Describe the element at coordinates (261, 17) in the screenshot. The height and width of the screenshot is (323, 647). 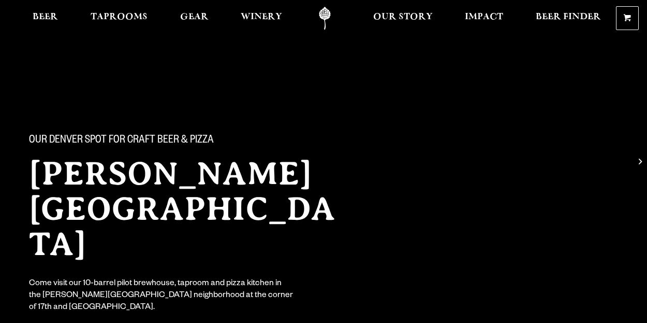
I see `span: Winery` at that location.